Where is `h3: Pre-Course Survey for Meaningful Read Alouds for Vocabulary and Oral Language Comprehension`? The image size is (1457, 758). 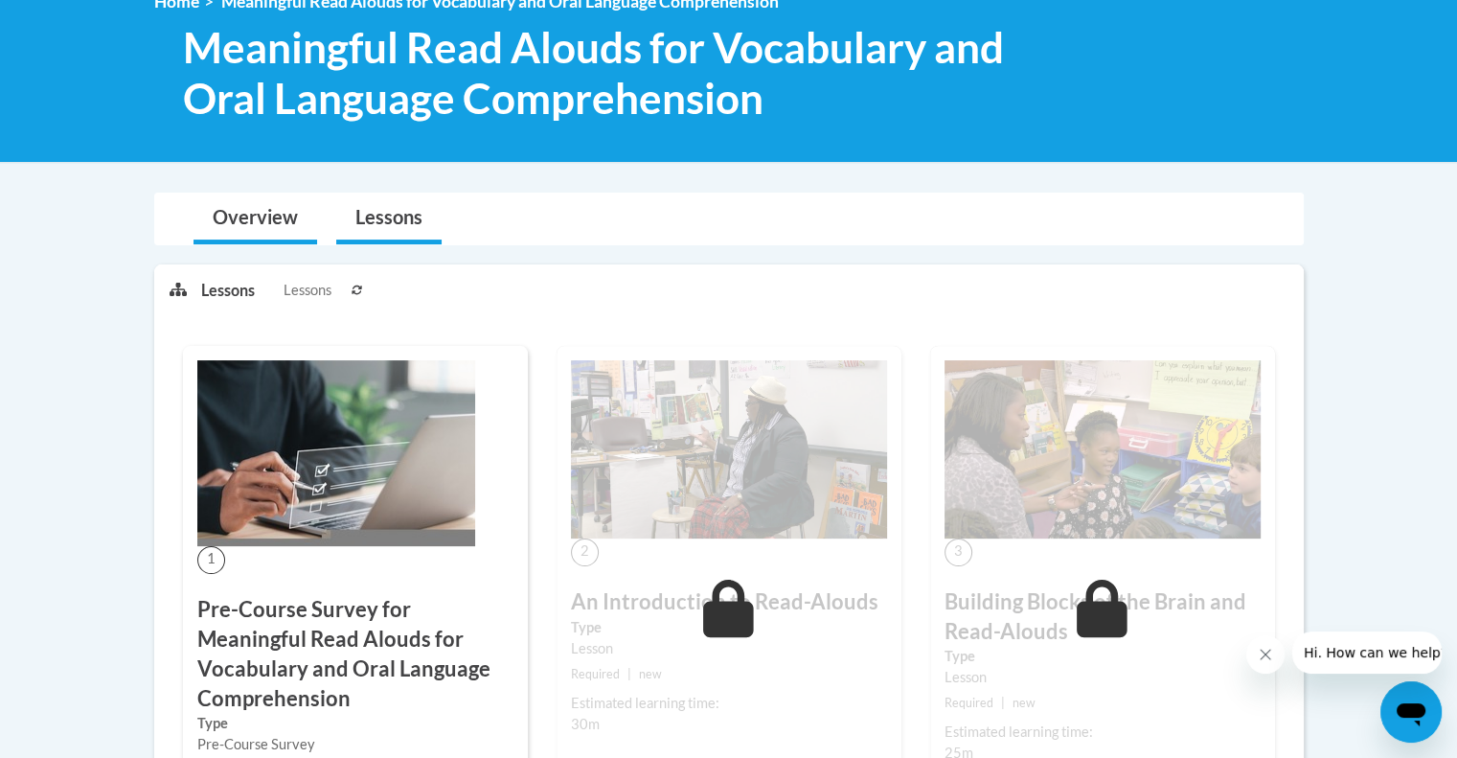 h3: Pre-Course Survey for Meaningful Read Alouds for Vocabulary and Oral Language Comprehension is located at coordinates (355, 653).